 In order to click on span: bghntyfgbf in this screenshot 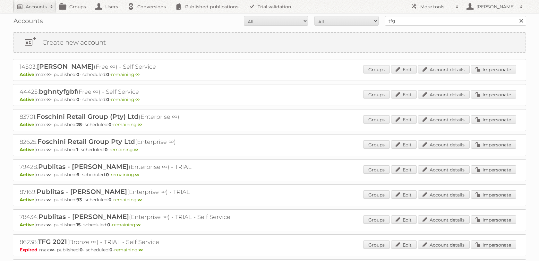, I will do `click(58, 91)`.